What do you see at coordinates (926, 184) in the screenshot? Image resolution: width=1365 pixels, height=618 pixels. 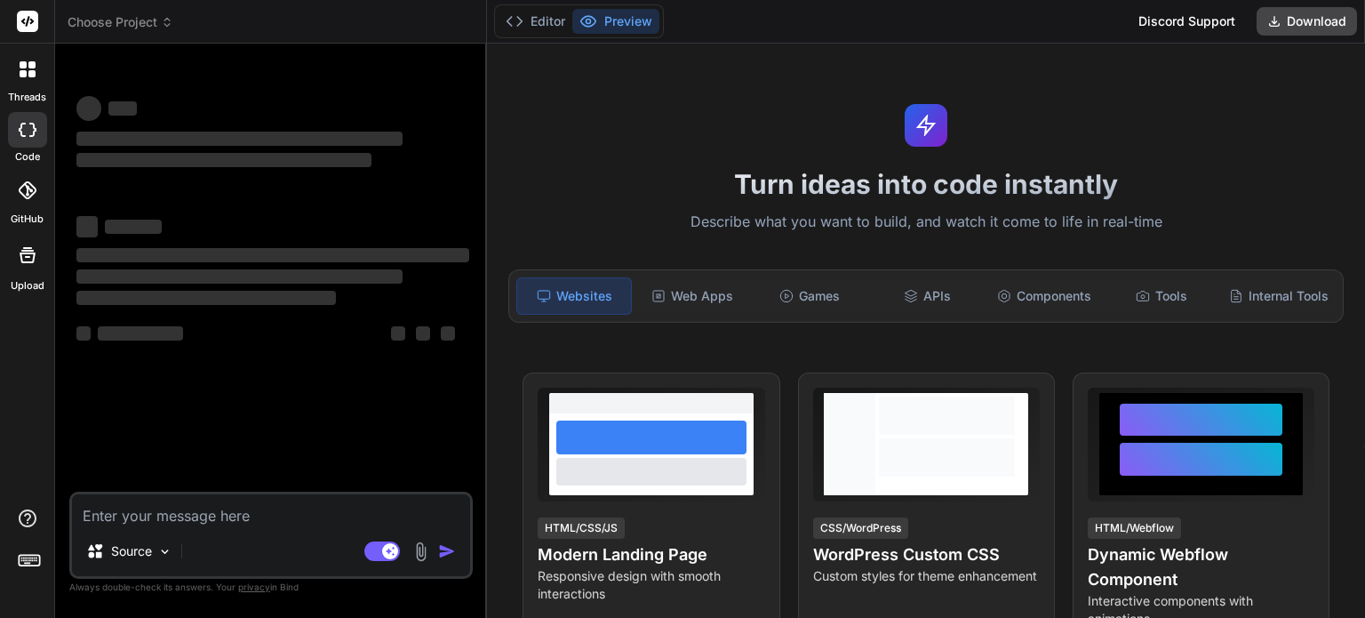 I see `h1: Turn ideas into code instantly` at bounding box center [926, 184].